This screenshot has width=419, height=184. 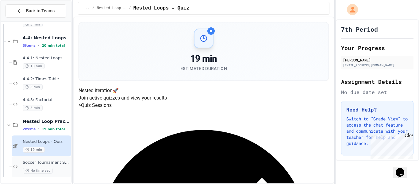 I want to click on h5: > Quiz Sessions, so click(x=203, y=105).